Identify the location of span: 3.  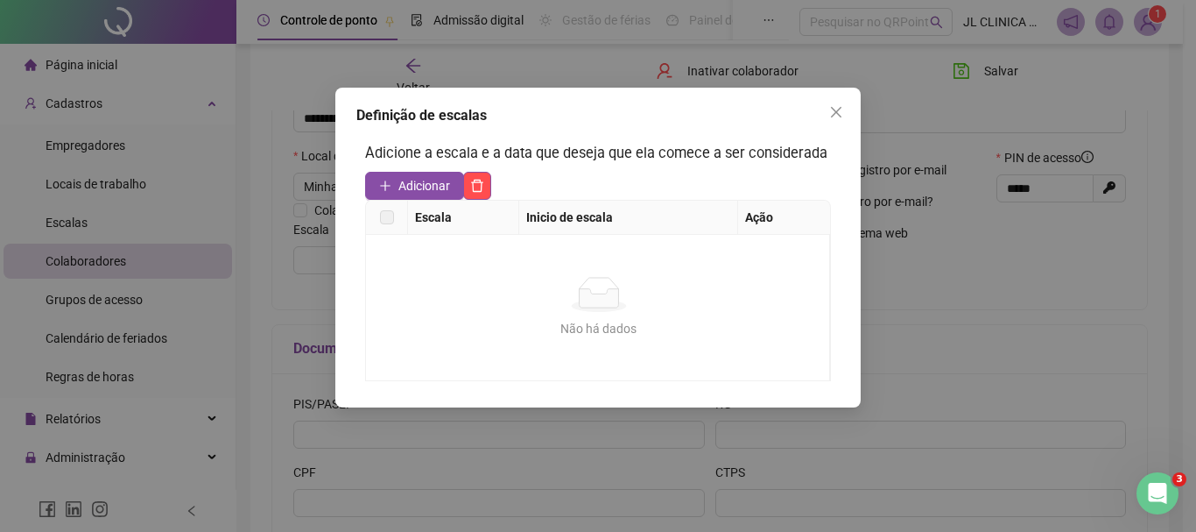
(1180, 479).